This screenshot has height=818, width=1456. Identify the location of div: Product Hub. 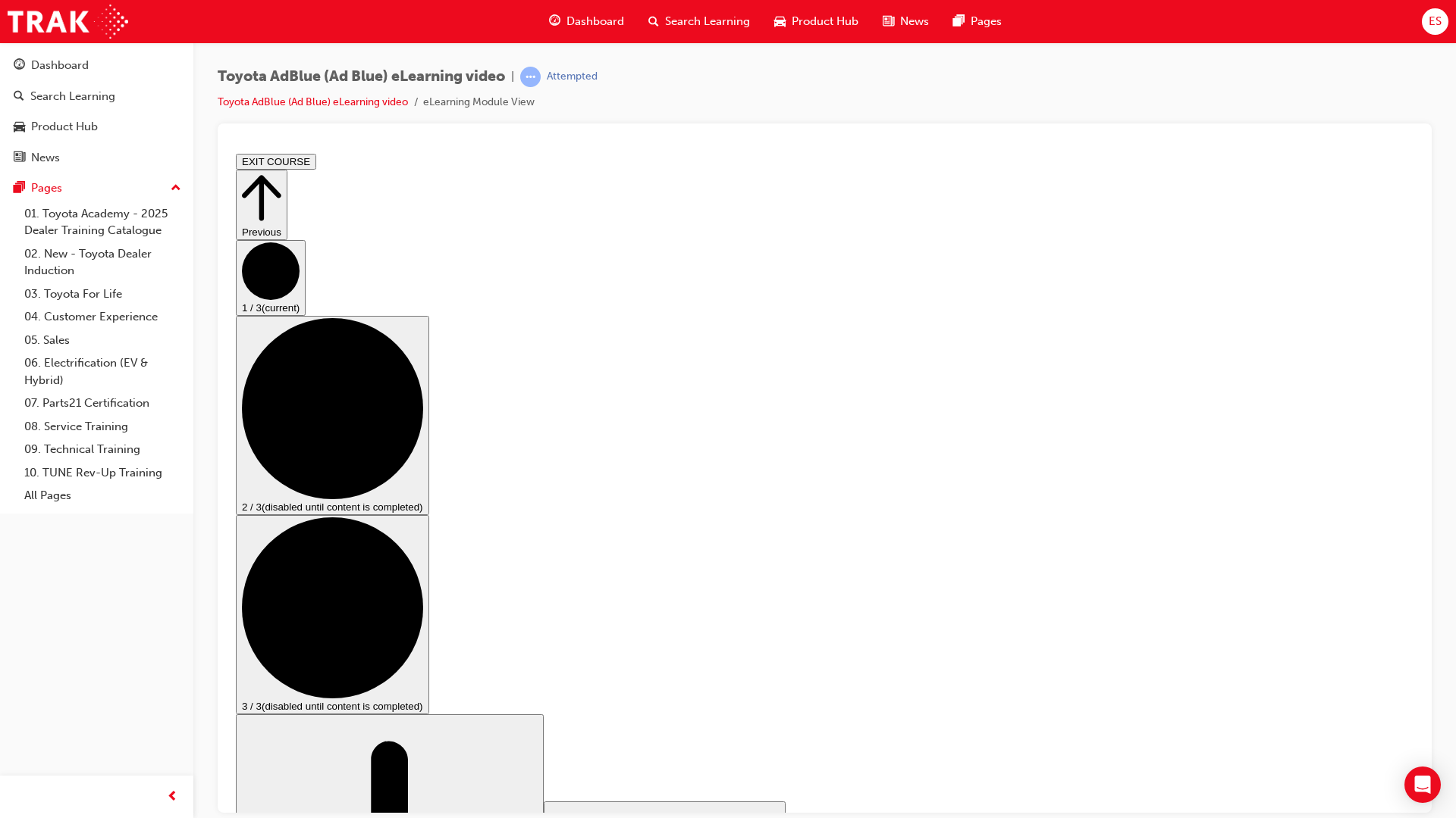
(64, 126).